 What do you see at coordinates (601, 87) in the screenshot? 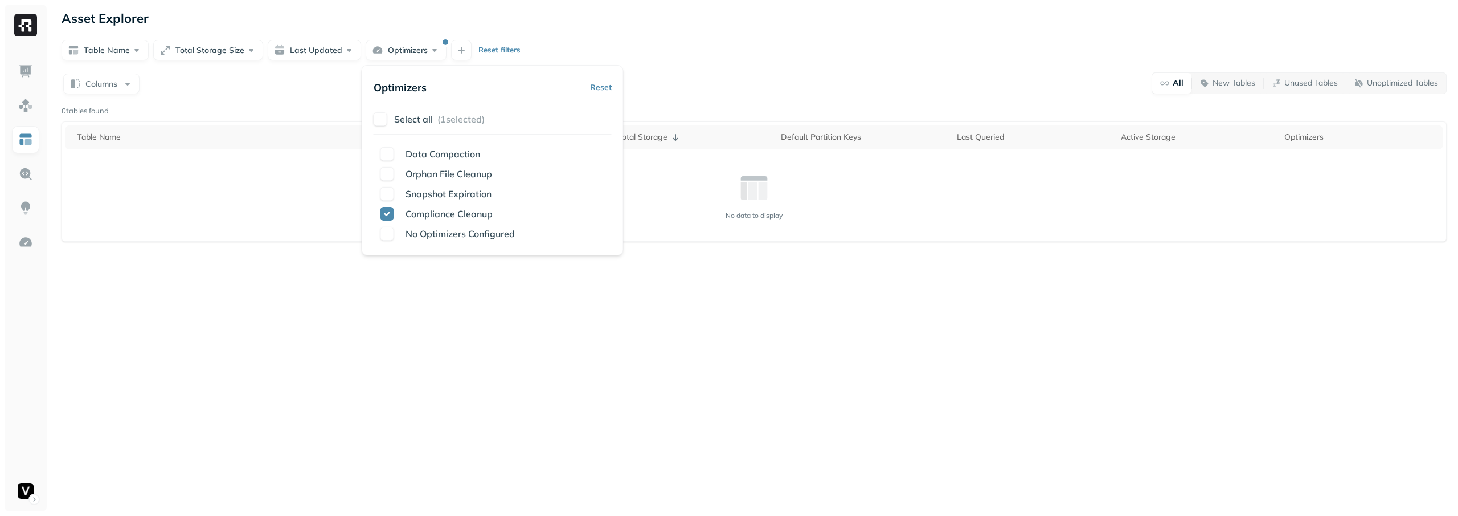
I see `button: Reset` at bounding box center [601, 87].